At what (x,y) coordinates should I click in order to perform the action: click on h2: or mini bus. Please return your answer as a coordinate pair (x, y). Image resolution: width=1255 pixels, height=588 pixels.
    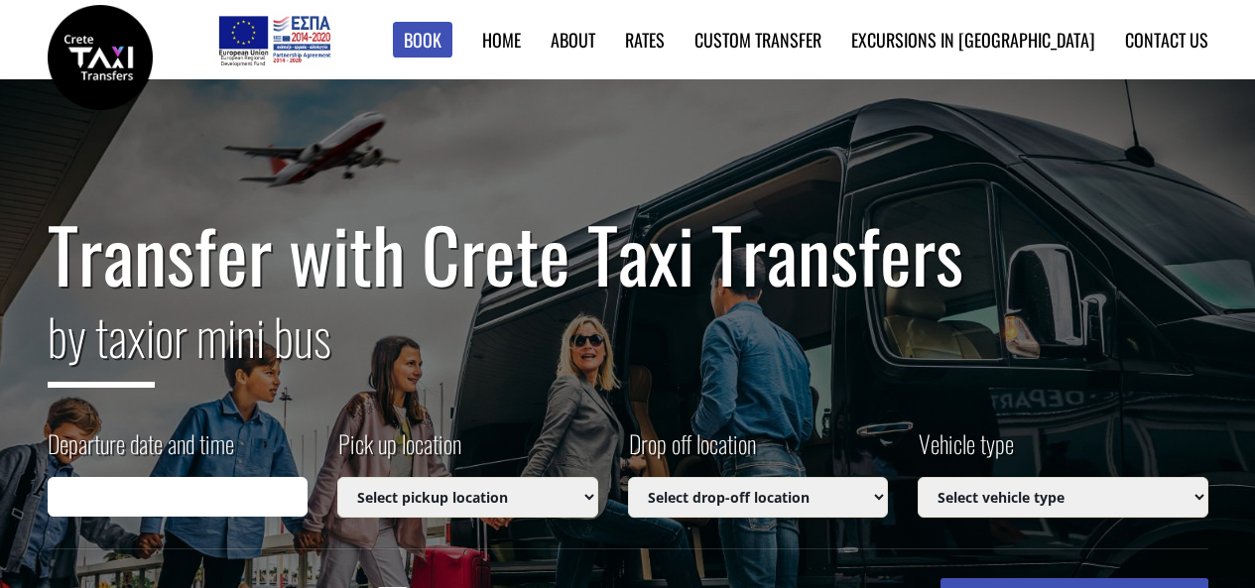
    Looking at the image, I should click on (628, 349).